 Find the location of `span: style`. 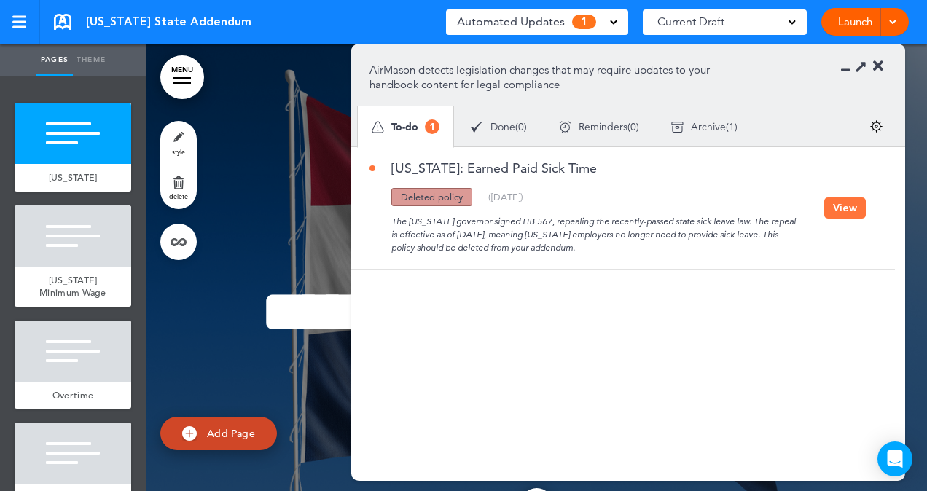

span: style is located at coordinates (179, 152).